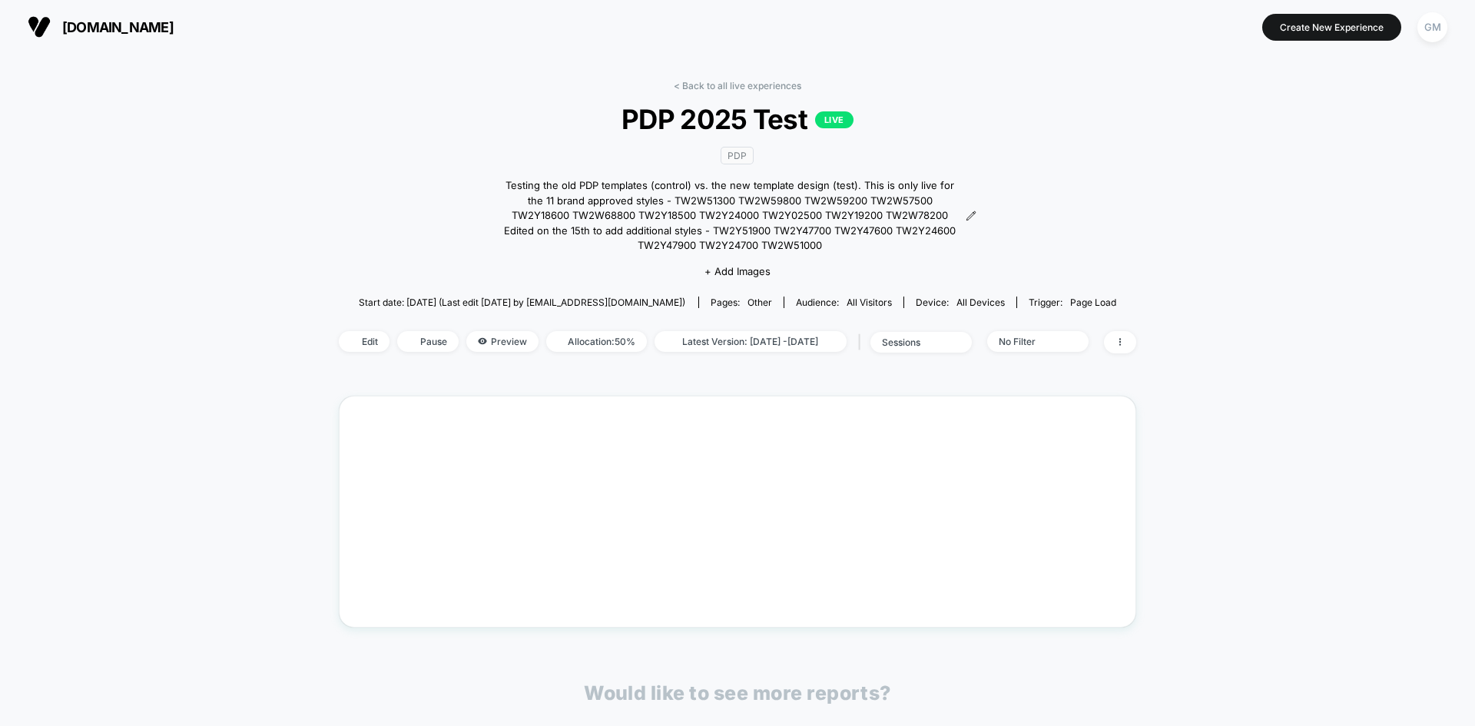 The height and width of the screenshot is (726, 1475). Describe the element at coordinates (502, 341) in the screenshot. I see `span: Preview` at that location.